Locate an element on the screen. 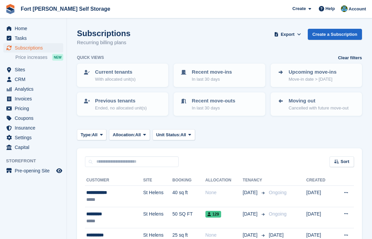  span: Type: is located at coordinates (86, 135).